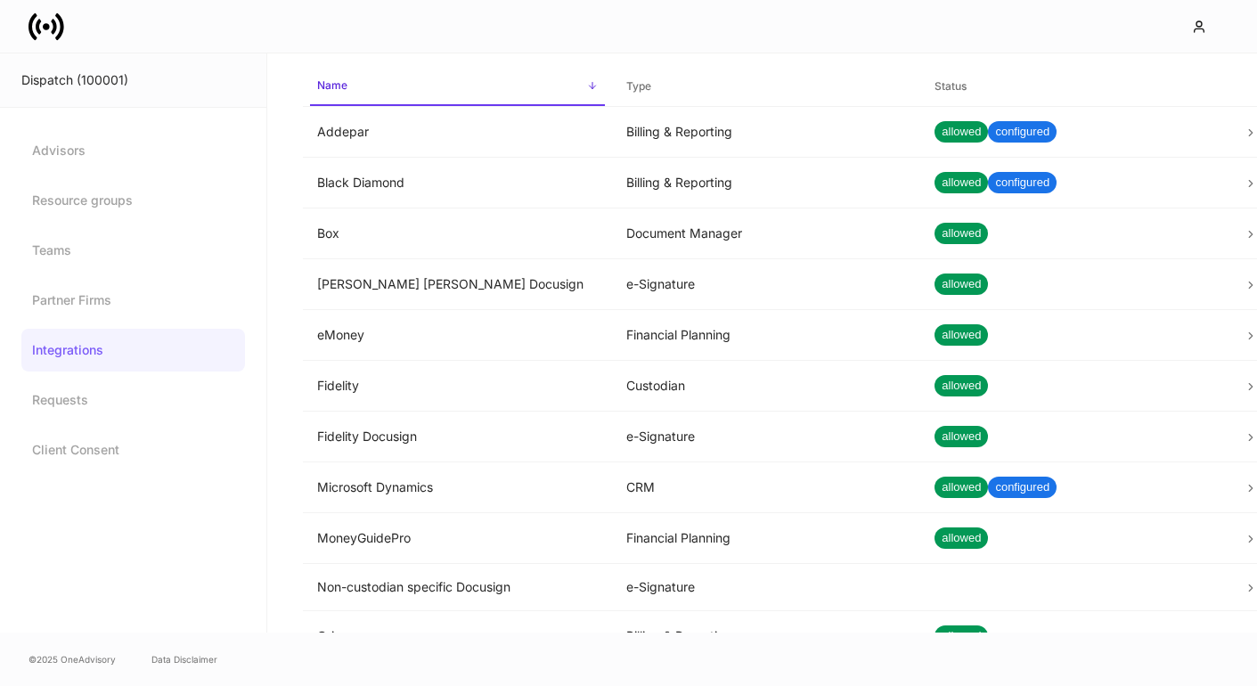 Image resolution: width=1257 pixels, height=686 pixels. What do you see at coordinates (766, 86) in the screenshot?
I see `span: Type` at bounding box center [766, 86].